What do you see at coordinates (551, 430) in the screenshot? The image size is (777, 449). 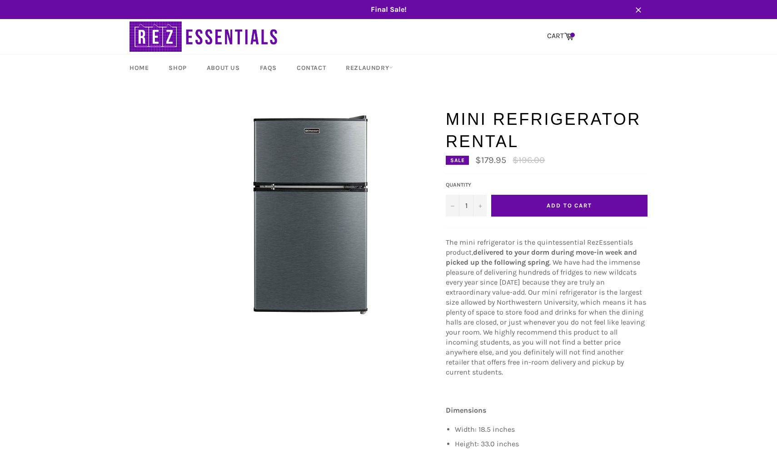 I see `li: Width: 18.5 inches` at bounding box center [551, 430].